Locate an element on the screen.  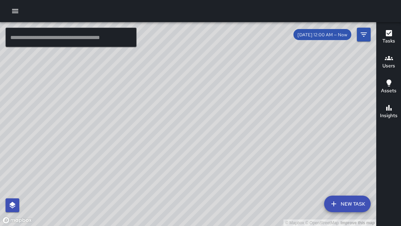
h6: Users is located at coordinates (389, 66).